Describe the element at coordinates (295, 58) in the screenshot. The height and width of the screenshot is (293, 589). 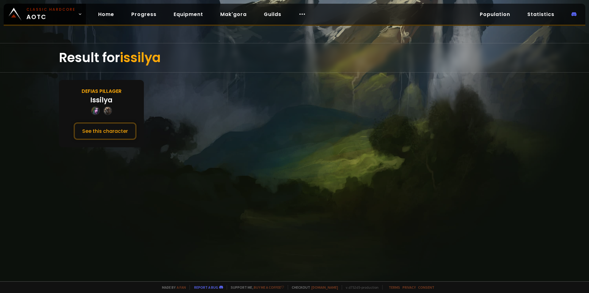
I see `div: Result for` at that location.